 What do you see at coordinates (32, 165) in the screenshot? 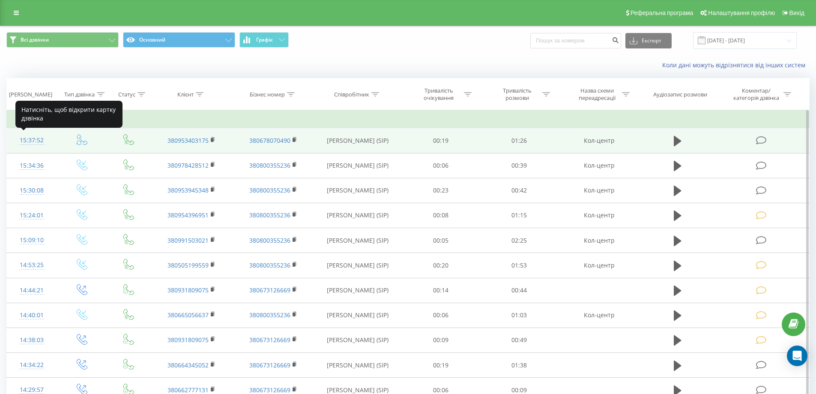
I see `div: 15:34:36` at bounding box center [32, 165].